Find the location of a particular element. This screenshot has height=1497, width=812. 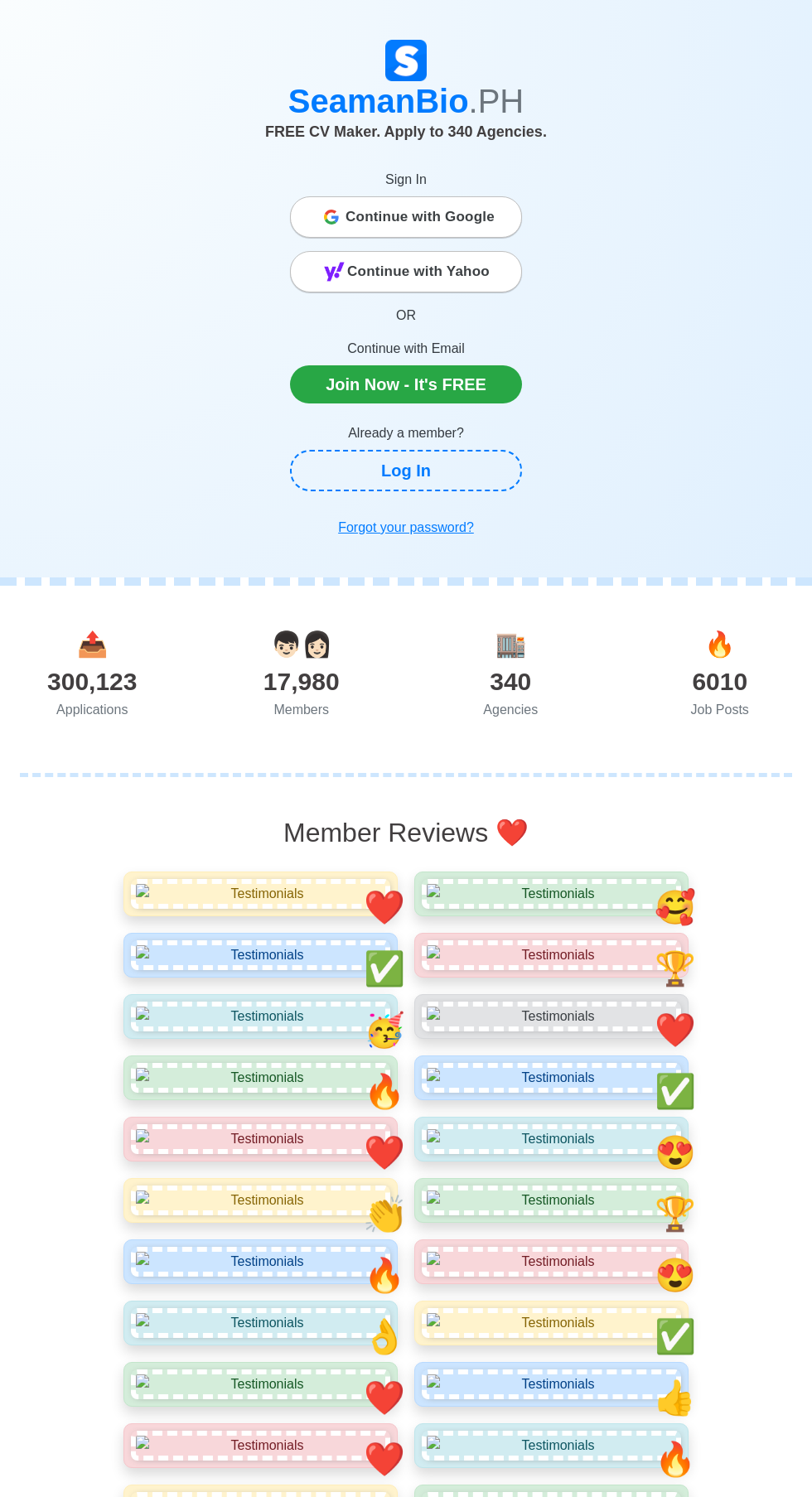

span: jobs is located at coordinates (719, 644).